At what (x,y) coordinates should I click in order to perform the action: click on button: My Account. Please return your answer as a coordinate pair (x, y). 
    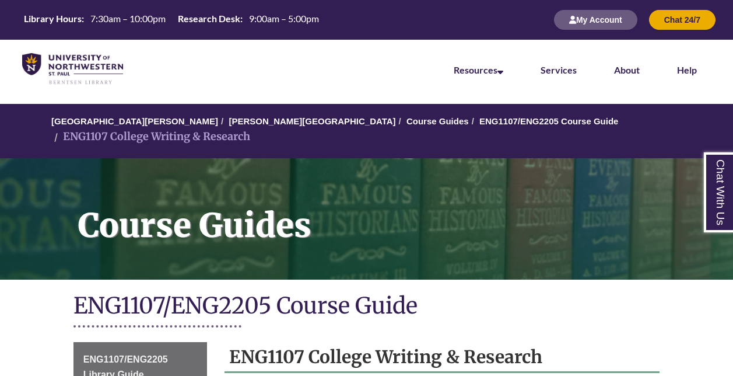
    Looking at the image, I should click on (596, 20).